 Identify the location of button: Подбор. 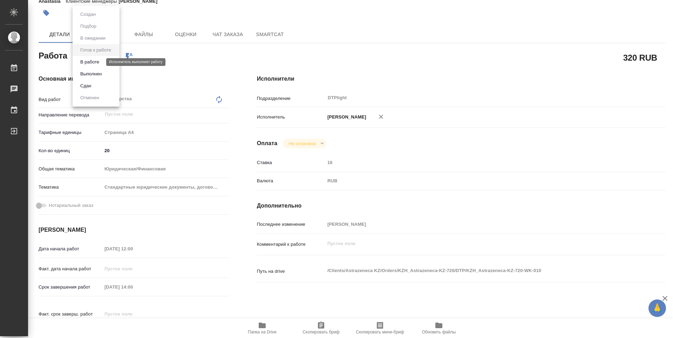
(88, 26).